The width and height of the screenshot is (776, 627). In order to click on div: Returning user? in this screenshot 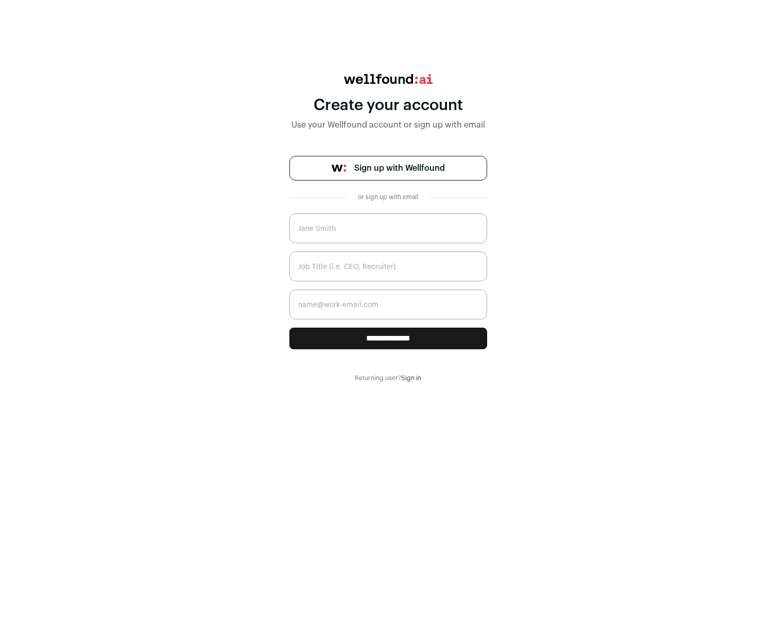, I will do `click(388, 378)`.